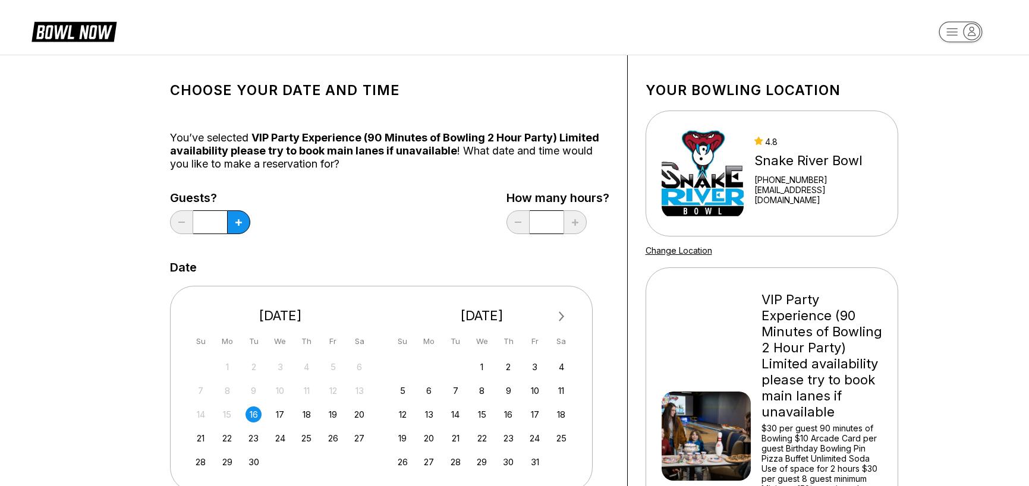 The image size is (1029, 486). I want to click on div: Not available Friday, September 5th, 2025, so click(333, 367).